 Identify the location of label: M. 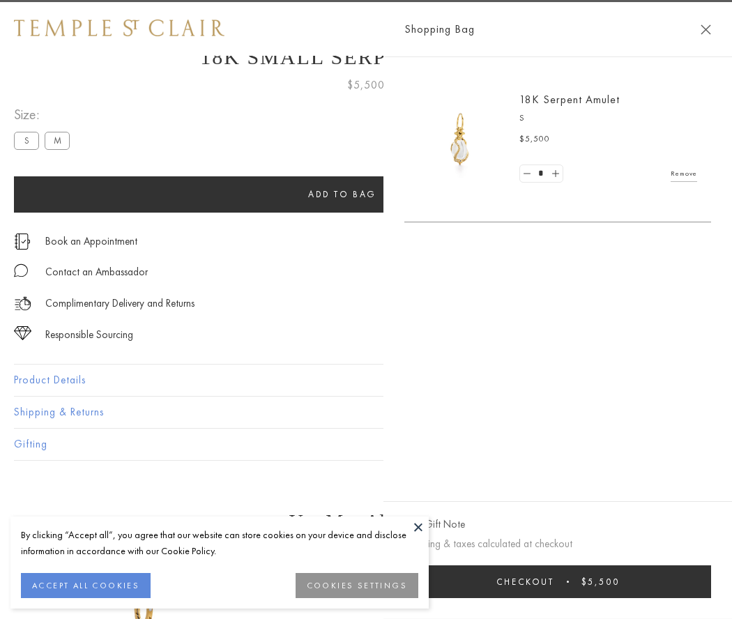
(57, 140).